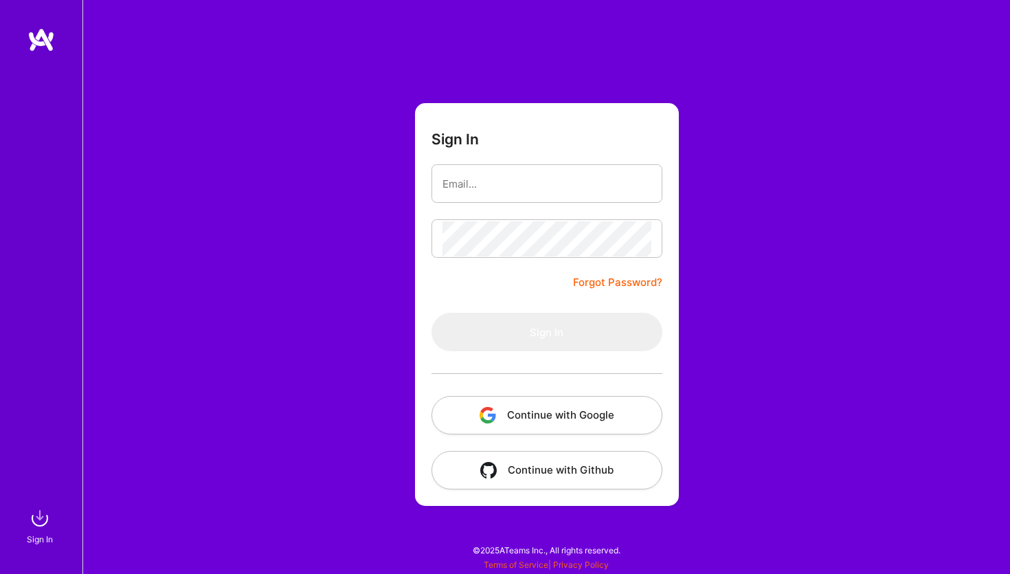 This screenshot has width=1010, height=574. I want to click on a: Terms of Service, so click(516, 564).